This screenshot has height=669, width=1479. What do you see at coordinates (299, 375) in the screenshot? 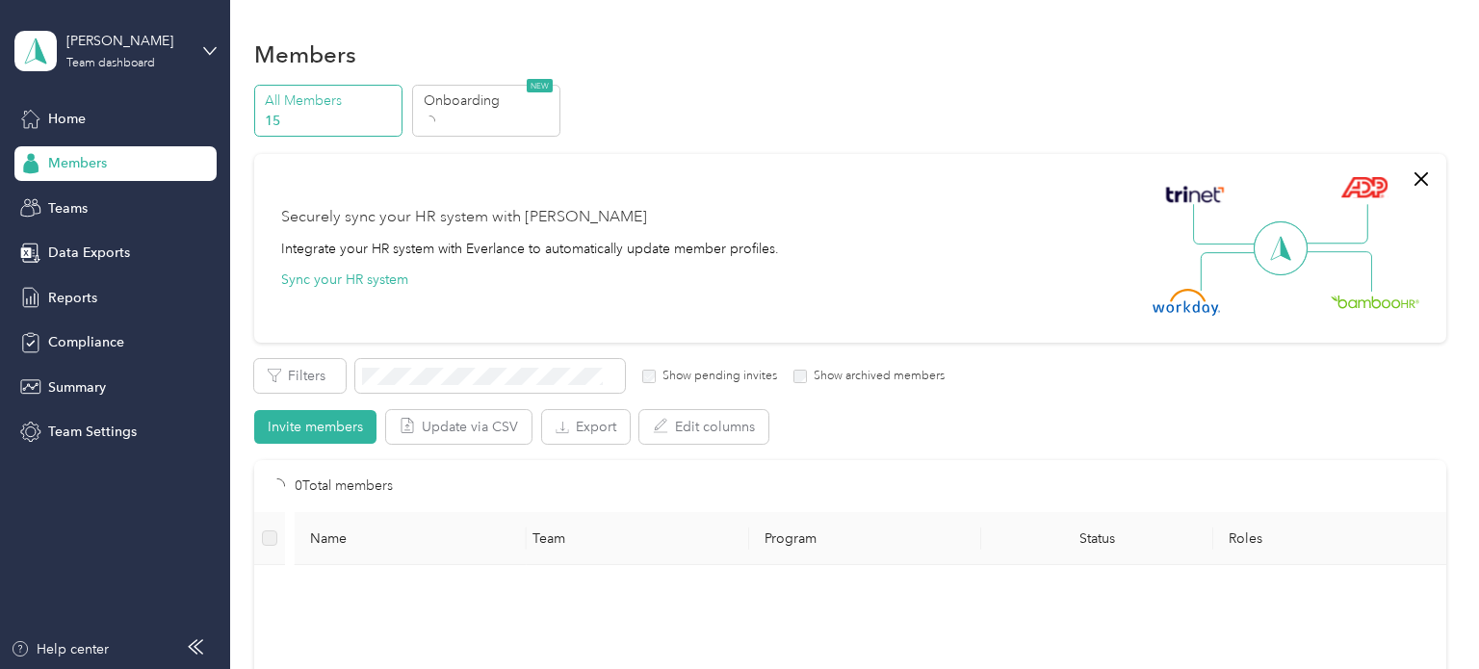
I see `button: Filters` at bounding box center [299, 375].